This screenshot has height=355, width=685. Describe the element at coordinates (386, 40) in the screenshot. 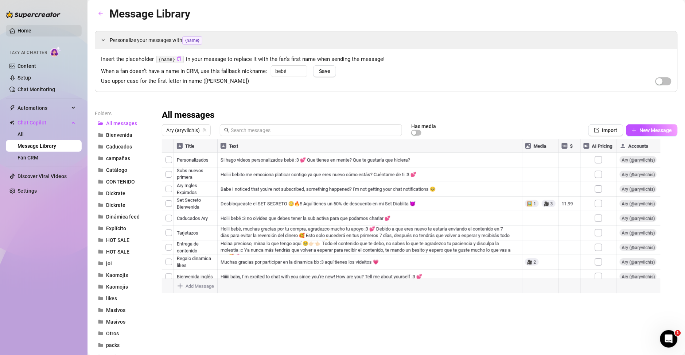

I see `div: Personalize your messages with{name}` at that location.